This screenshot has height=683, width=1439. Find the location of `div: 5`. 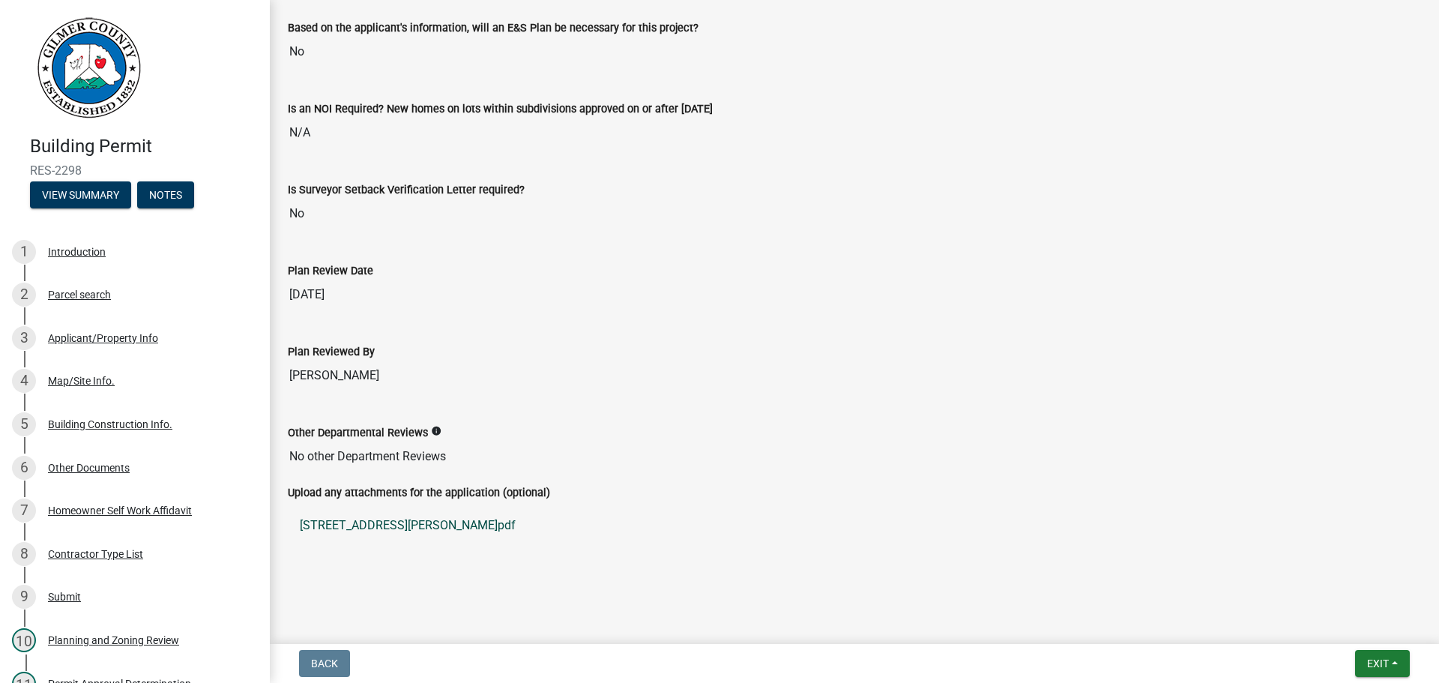

div: 5 is located at coordinates (24, 424).